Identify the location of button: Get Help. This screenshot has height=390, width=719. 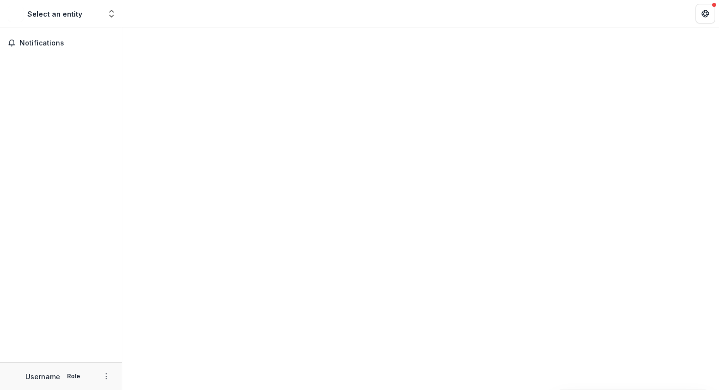
(705, 14).